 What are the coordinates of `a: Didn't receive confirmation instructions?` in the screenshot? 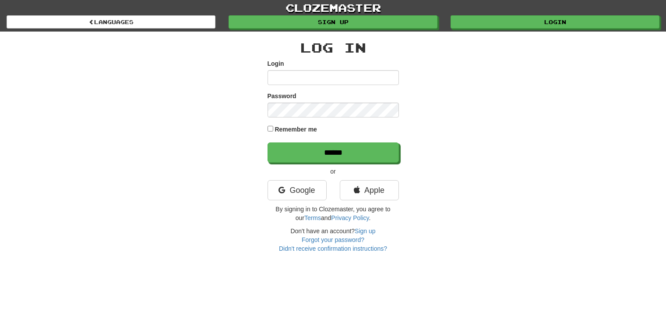 It's located at (333, 248).